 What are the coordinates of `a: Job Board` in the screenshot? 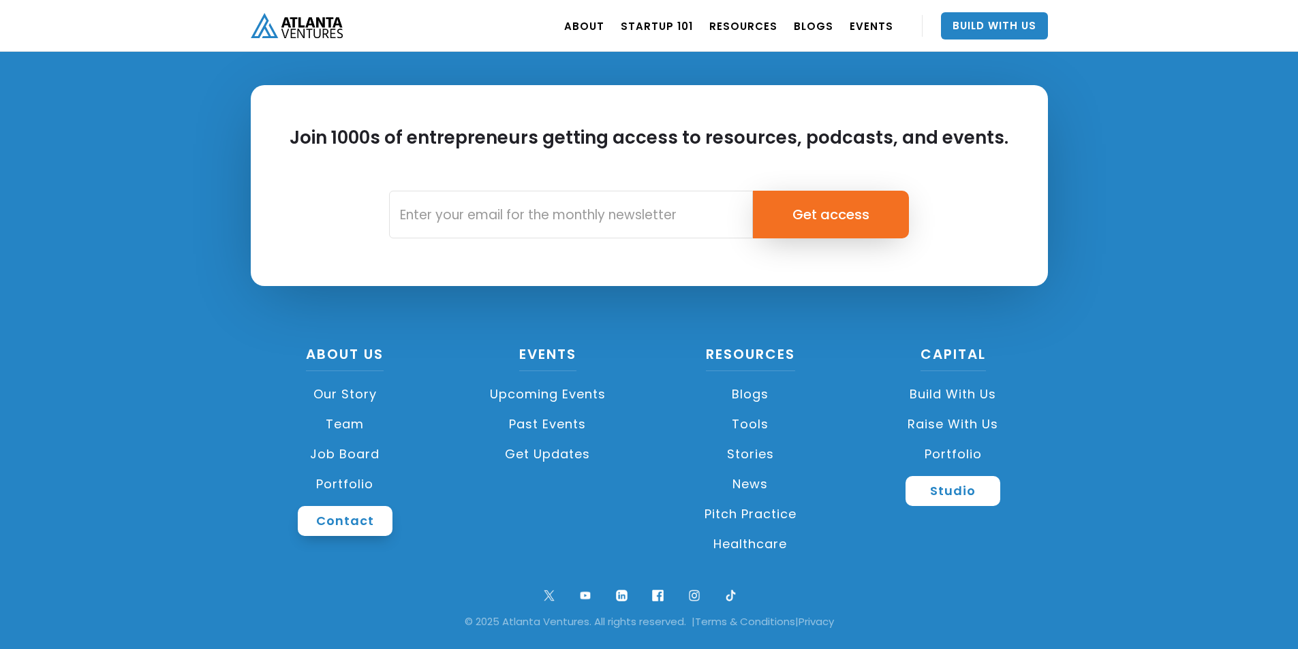 It's located at (345, 454).